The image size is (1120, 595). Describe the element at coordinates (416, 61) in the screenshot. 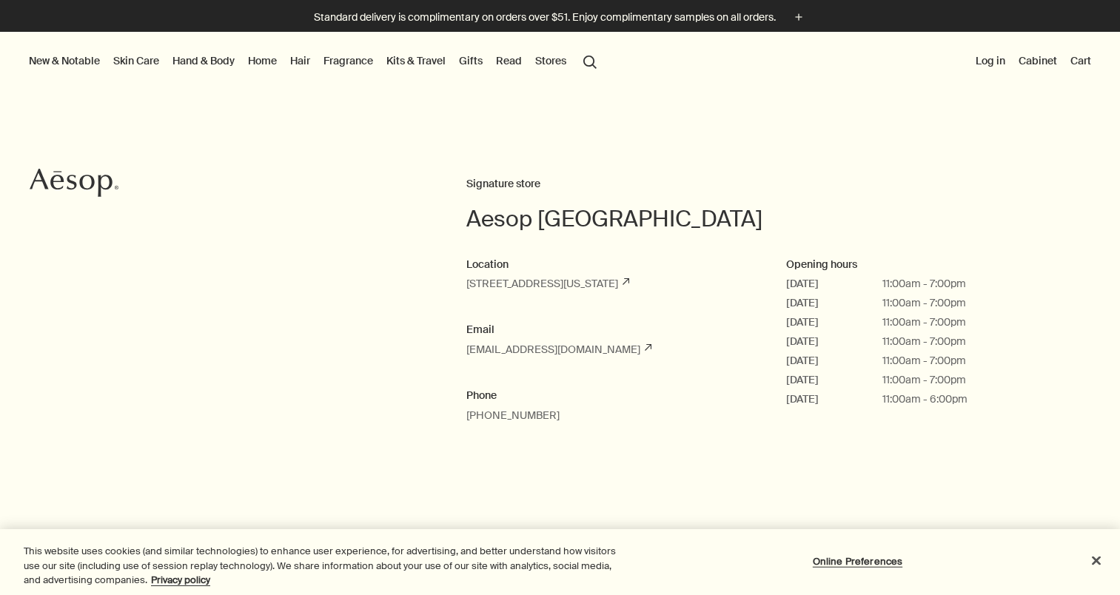

I see `a: Kits & Travel` at that location.